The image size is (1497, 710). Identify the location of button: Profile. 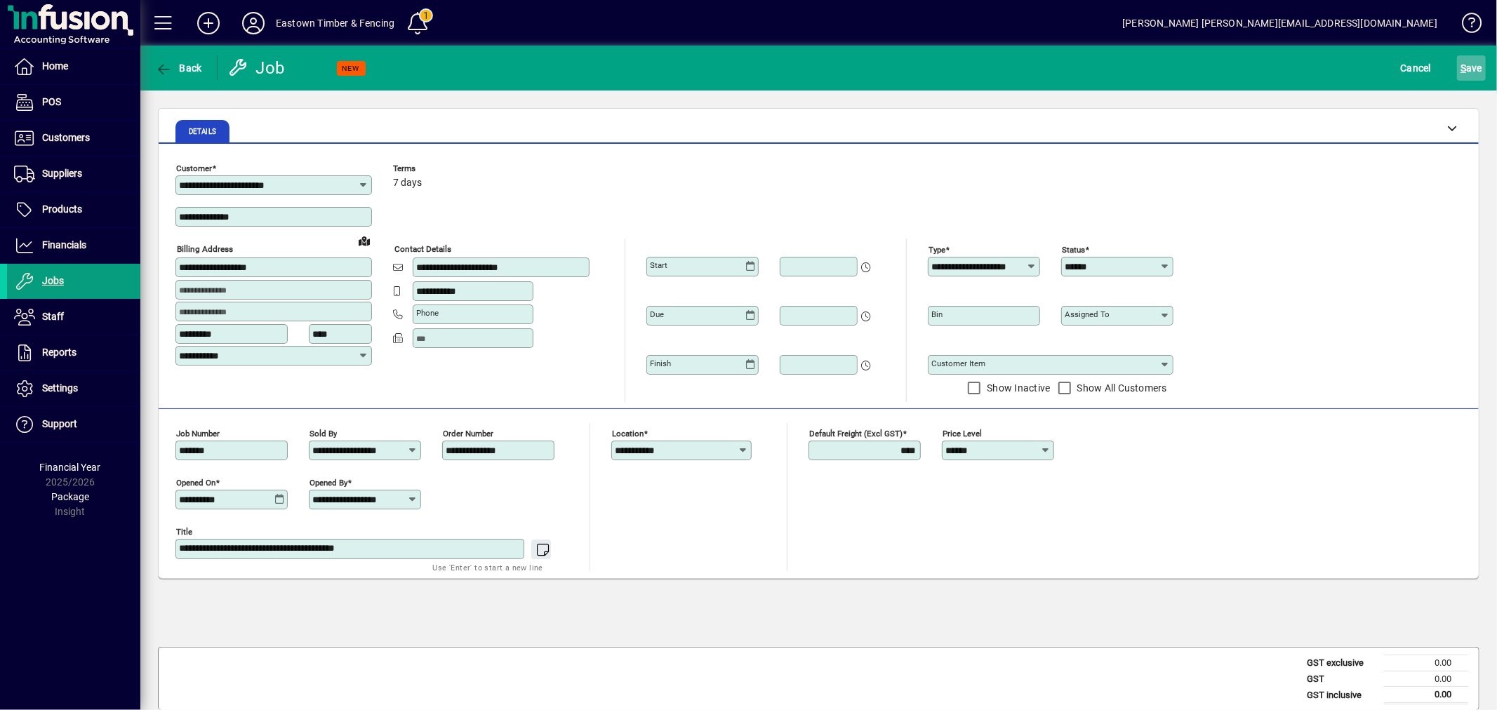
(253, 23).